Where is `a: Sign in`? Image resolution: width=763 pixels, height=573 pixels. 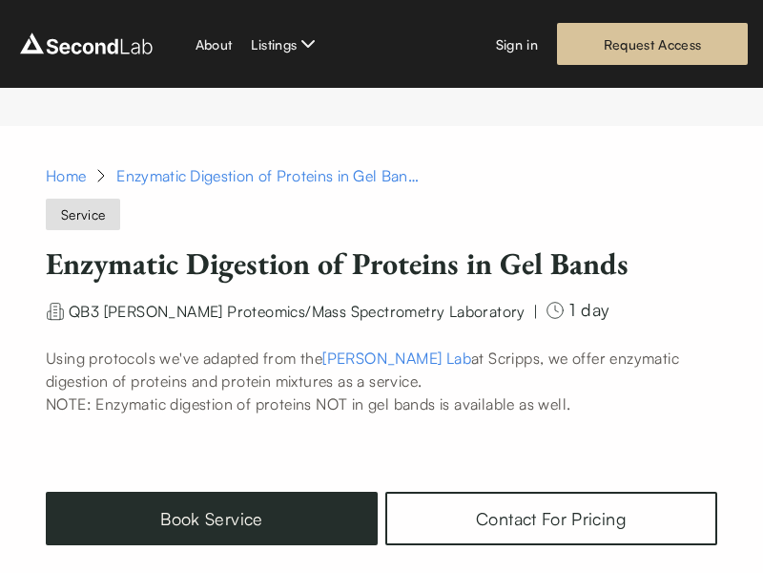 a: Sign in is located at coordinates (517, 44).